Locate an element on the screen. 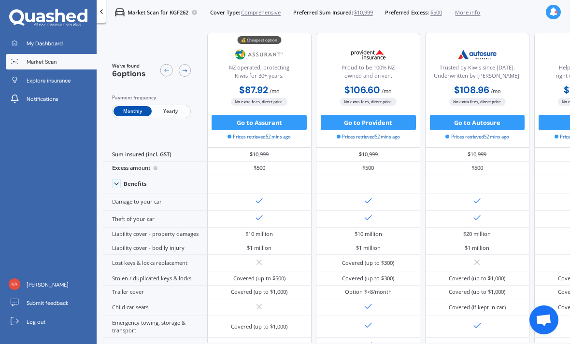 The image size is (570, 344). a: Market Scan is located at coordinates (51, 62).